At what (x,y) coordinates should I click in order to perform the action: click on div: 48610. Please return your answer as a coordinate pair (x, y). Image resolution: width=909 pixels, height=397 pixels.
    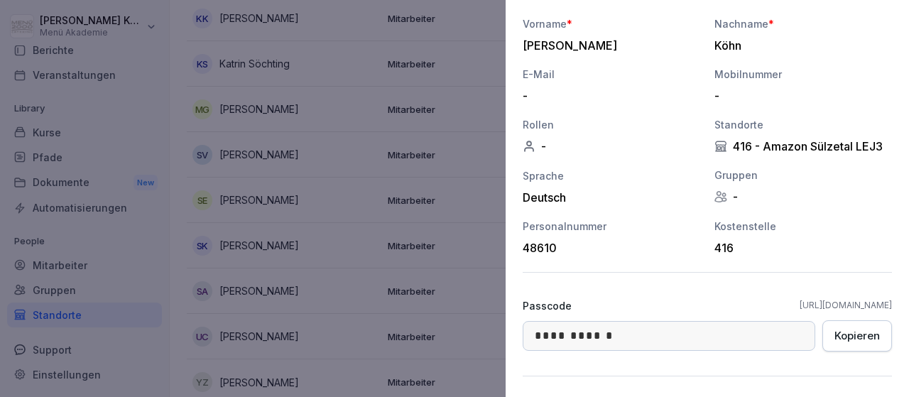
    Looking at the image, I should click on (608, 248).